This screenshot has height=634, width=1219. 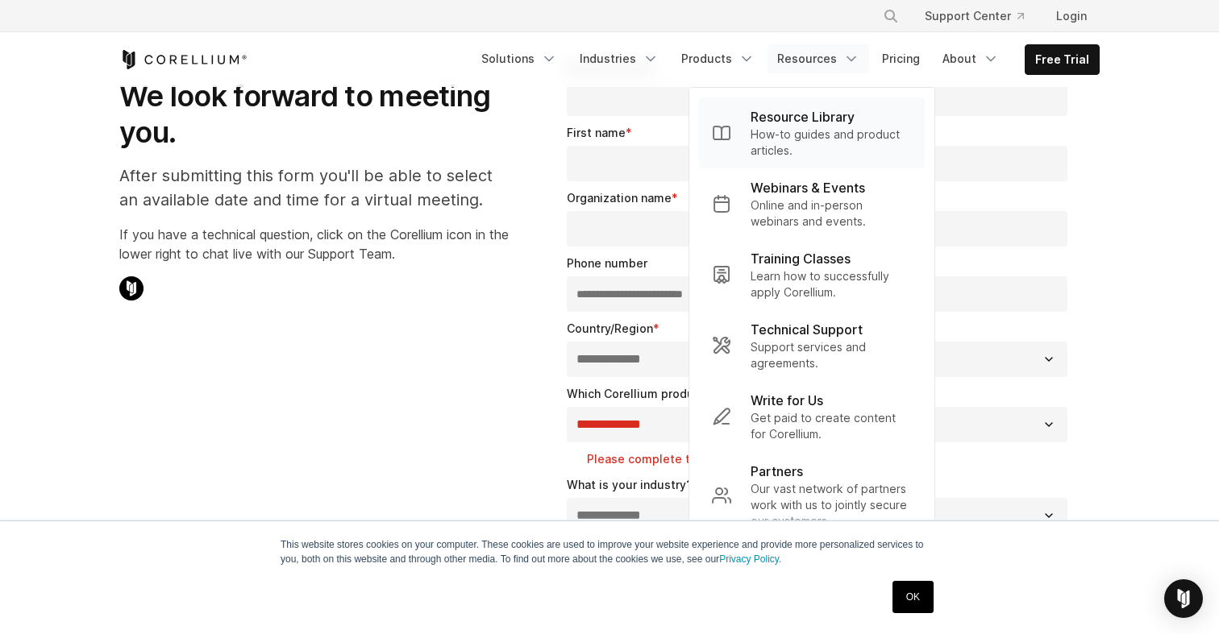 I want to click on p: This website stores cookies on your computer. These cookies are used to improve your website expe..., so click(x=609, y=552).